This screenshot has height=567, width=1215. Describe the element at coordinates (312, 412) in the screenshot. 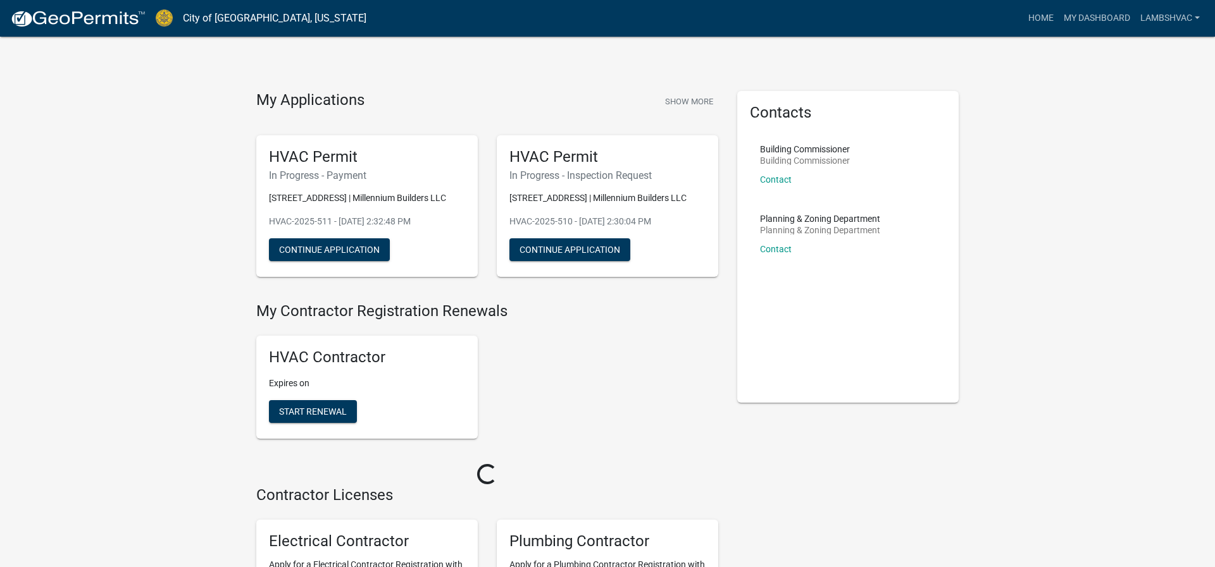

I see `span: Start Renewal` at that location.